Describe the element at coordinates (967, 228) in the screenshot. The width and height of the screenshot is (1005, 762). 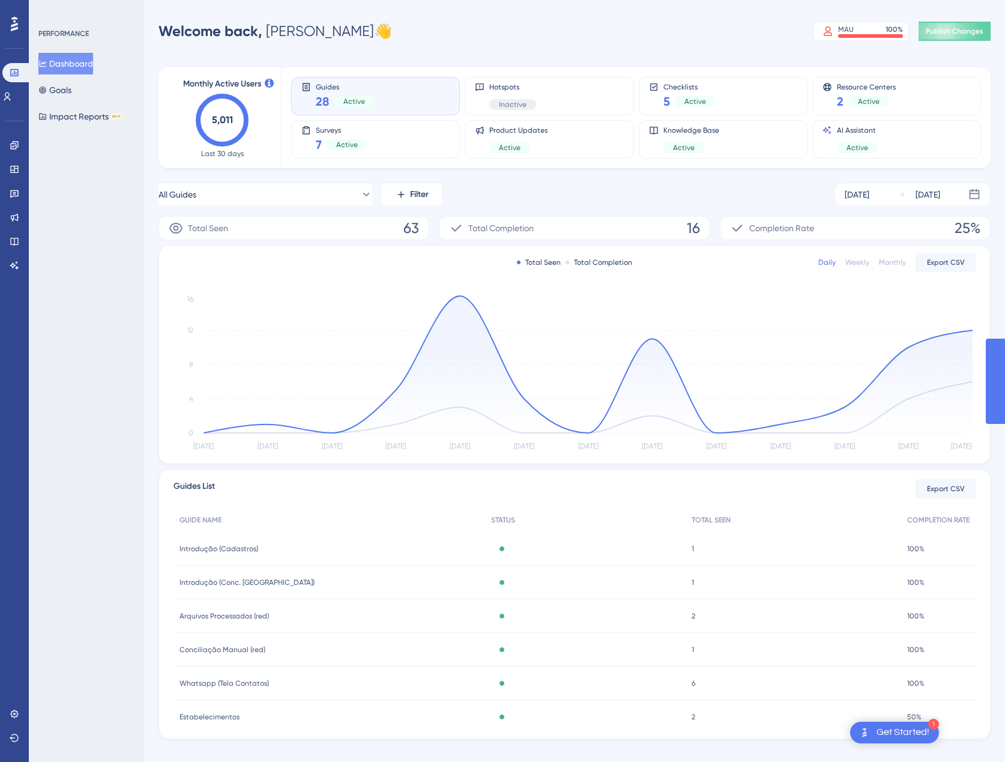
I see `span: 25%` at that location.